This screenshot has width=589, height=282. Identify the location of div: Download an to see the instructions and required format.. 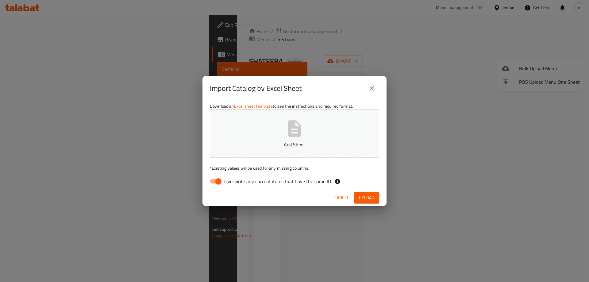
(294, 145).